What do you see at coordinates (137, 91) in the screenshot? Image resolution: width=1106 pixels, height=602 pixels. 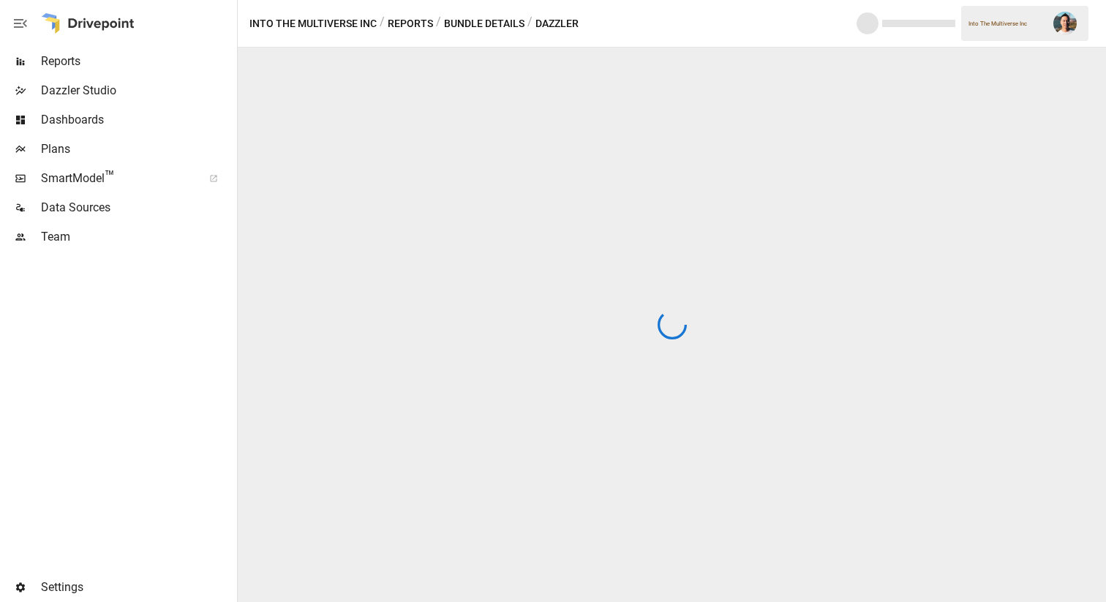 I see `span: Dazzler Studio` at bounding box center [137, 91].